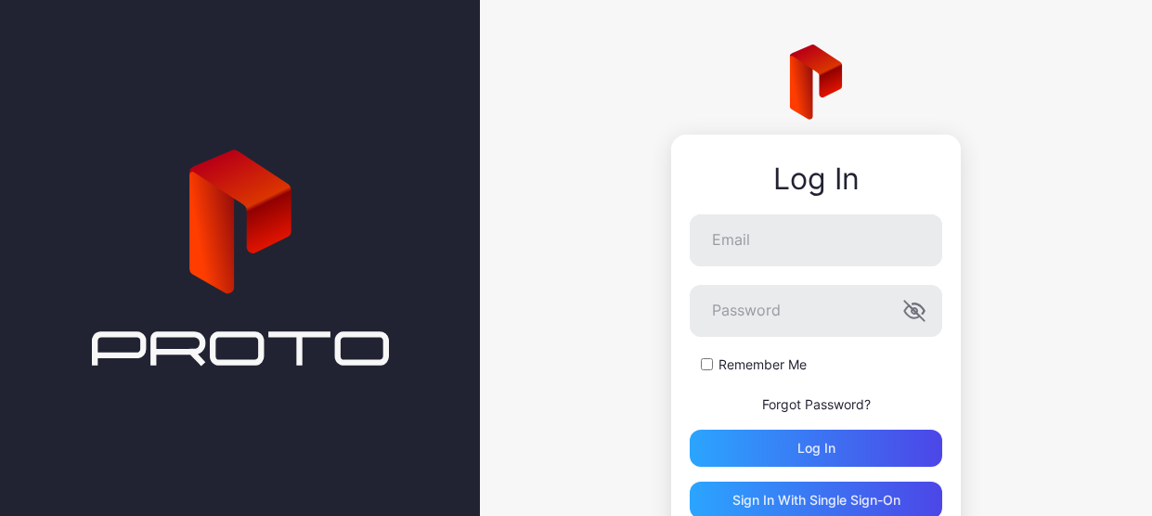 The height and width of the screenshot is (516, 1152). I want to click on button: Password, so click(915, 311).